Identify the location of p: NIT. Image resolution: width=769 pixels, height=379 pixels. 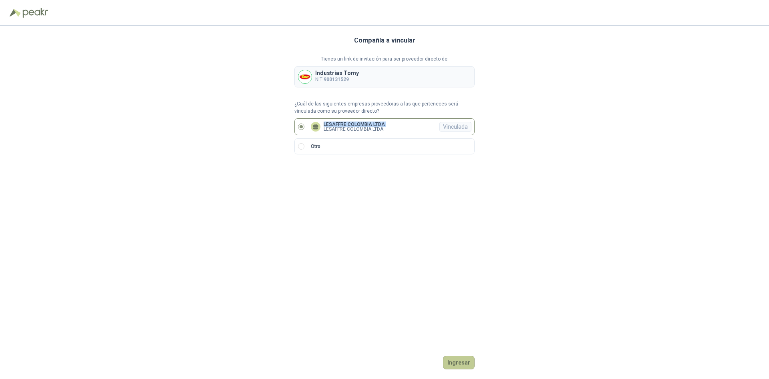
(337, 79).